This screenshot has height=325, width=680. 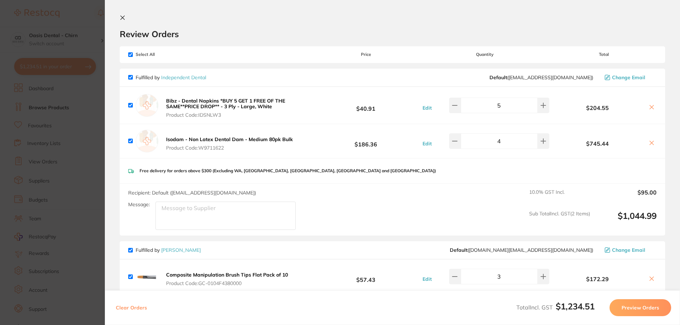 I want to click on span: customer.care@henryschein.com.au, so click(x=521, y=250).